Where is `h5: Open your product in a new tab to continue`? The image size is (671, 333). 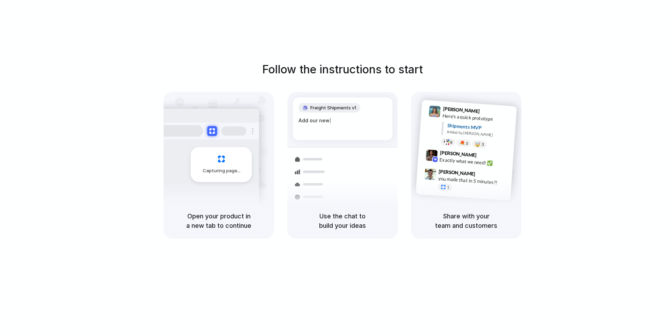 h5: Open your product in a new tab to continue is located at coordinates (219, 221).